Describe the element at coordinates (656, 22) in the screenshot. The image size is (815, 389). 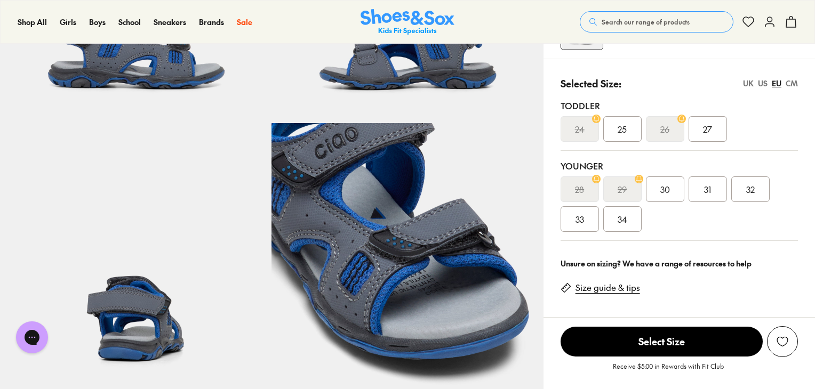
I see `button: Search our range of products` at that location.